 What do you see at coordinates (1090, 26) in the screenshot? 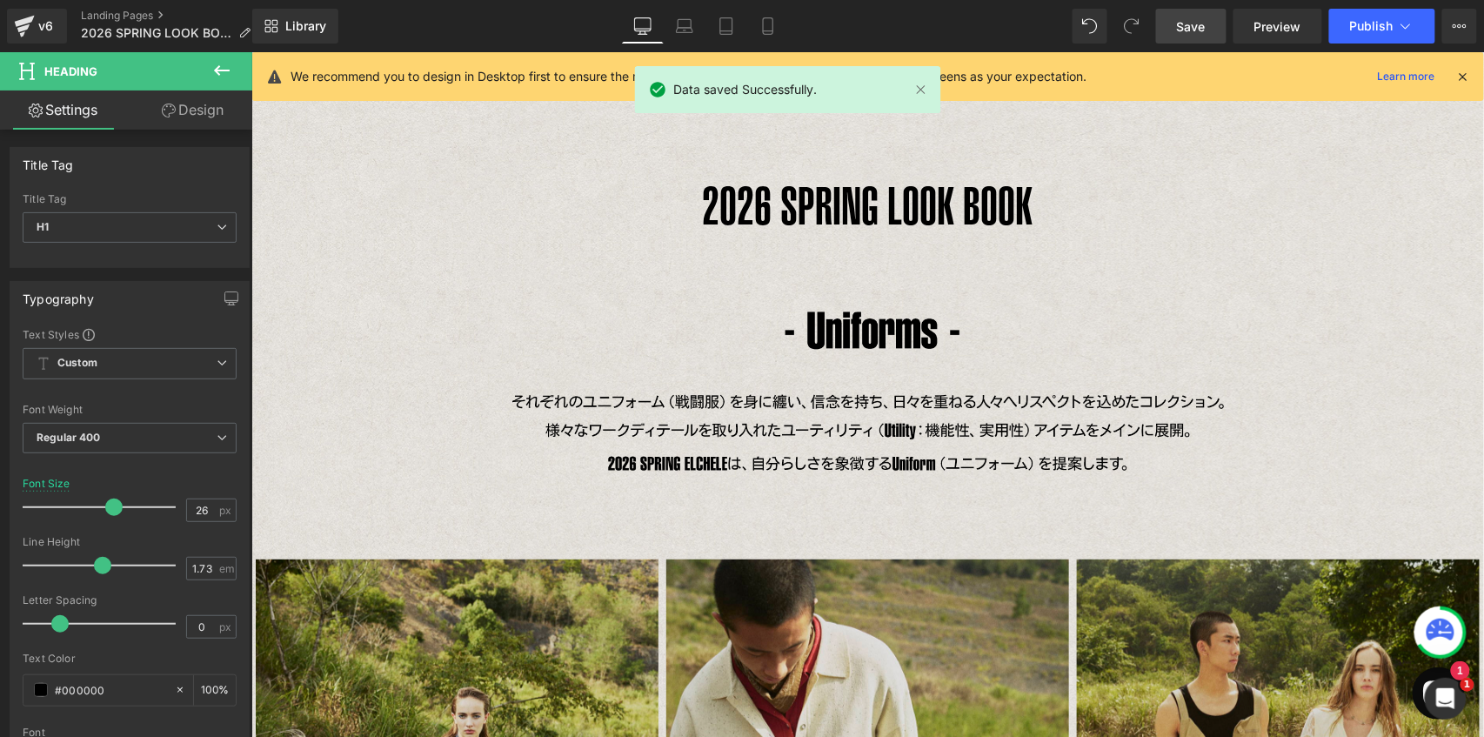
I see `button: Undo` at bounding box center [1090, 26].